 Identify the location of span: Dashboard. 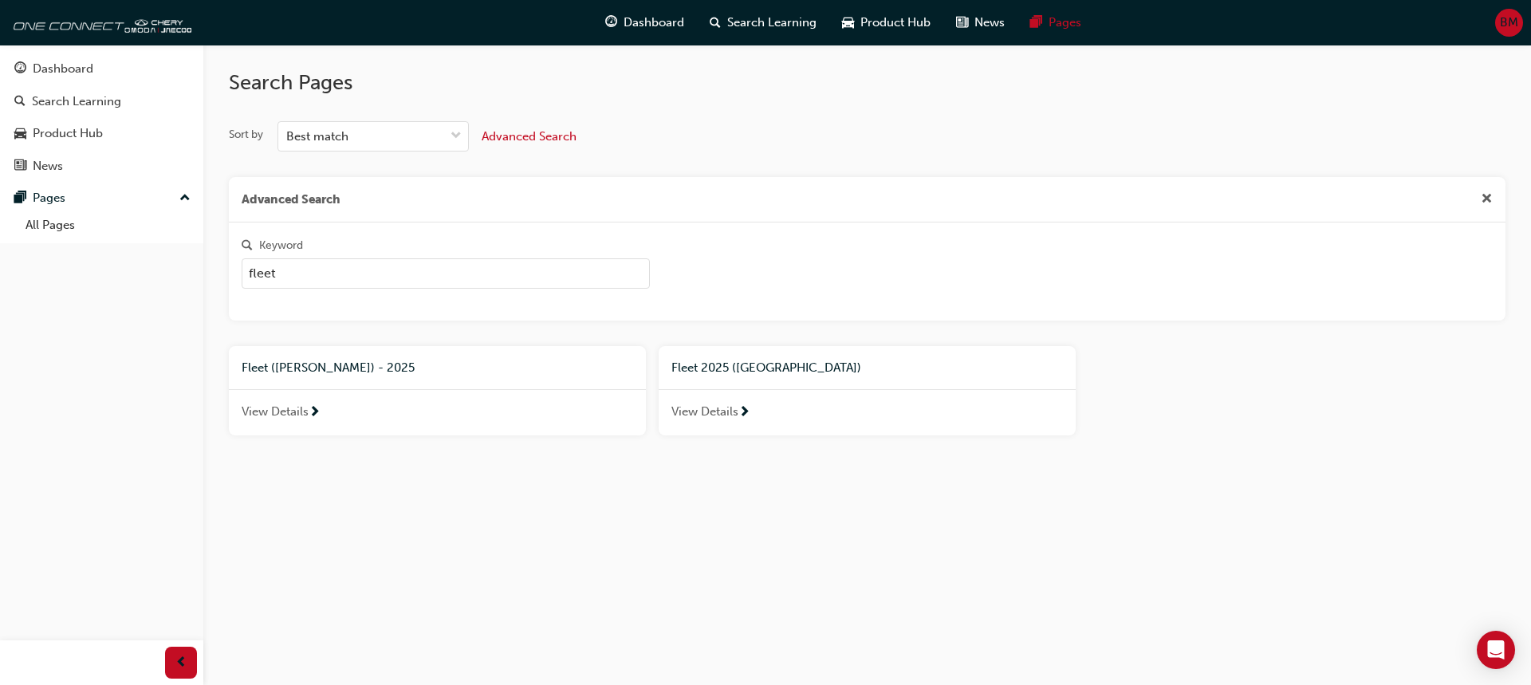
(654, 22).